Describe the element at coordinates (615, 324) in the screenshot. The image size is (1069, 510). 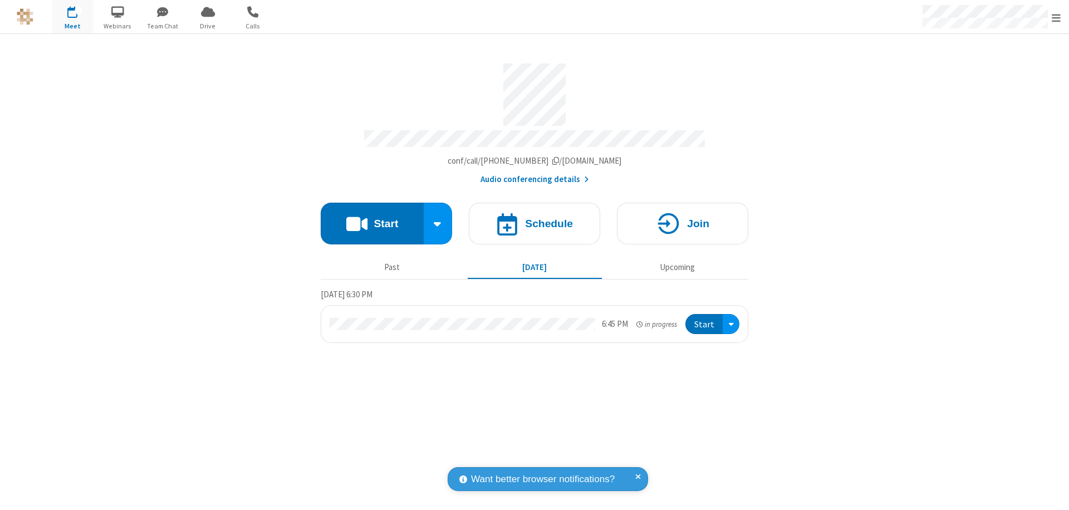
I see `div: 6:45 PM` at that location.